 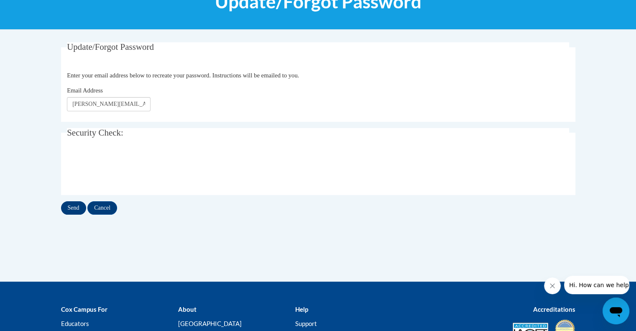 I want to click on b: Help, so click(x=301, y=309).